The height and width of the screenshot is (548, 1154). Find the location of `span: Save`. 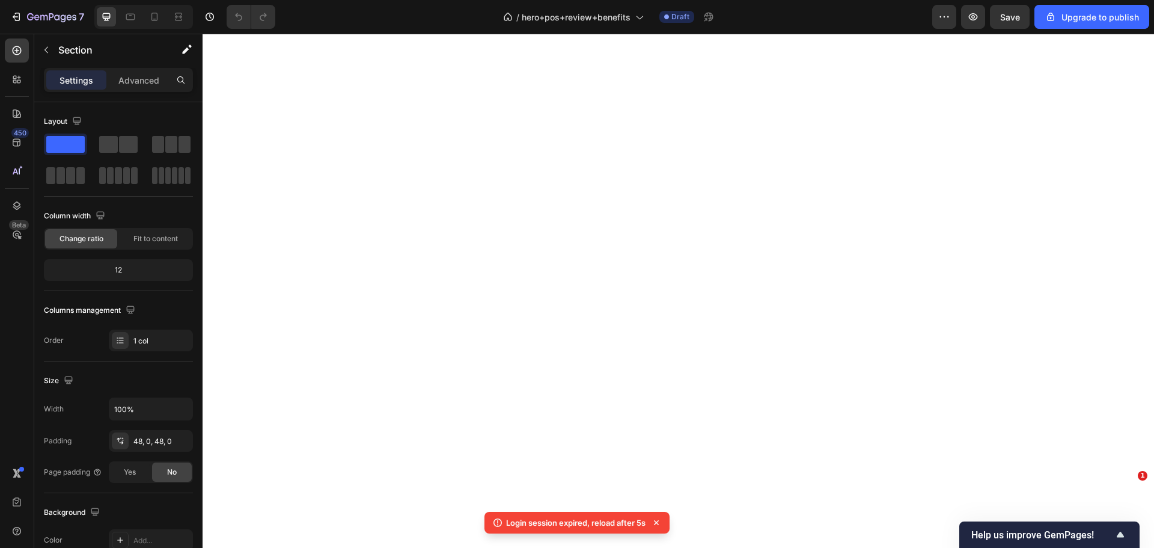

span: Save is located at coordinates (1010, 17).